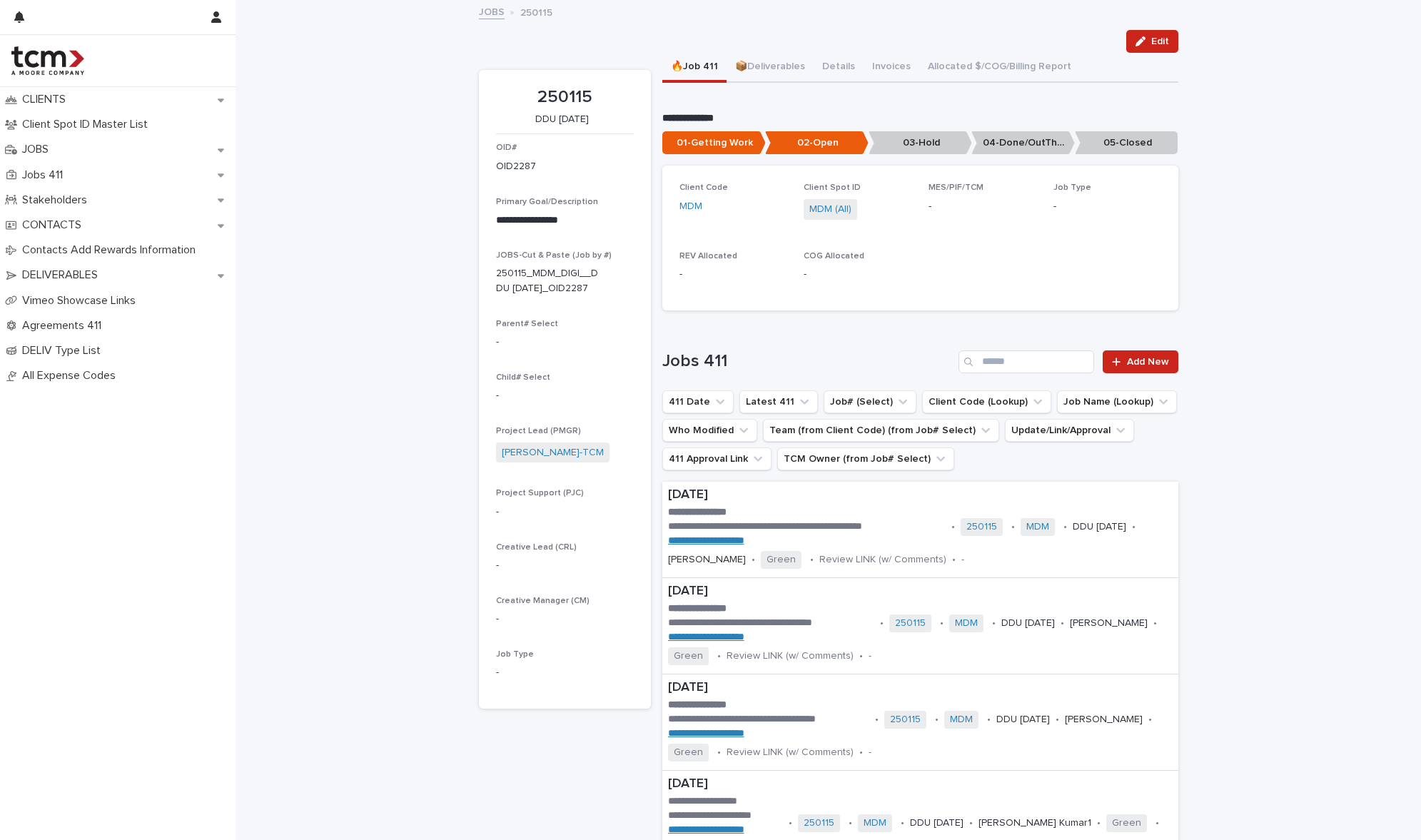 The image size is (1421, 840). What do you see at coordinates (779, 402) in the screenshot?
I see `button: Latest 411` at bounding box center [779, 402].